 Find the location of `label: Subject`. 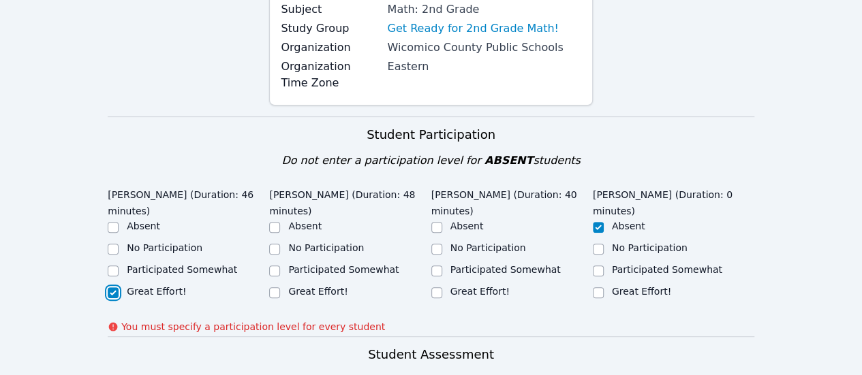

label: Subject is located at coordinates (330, 10).